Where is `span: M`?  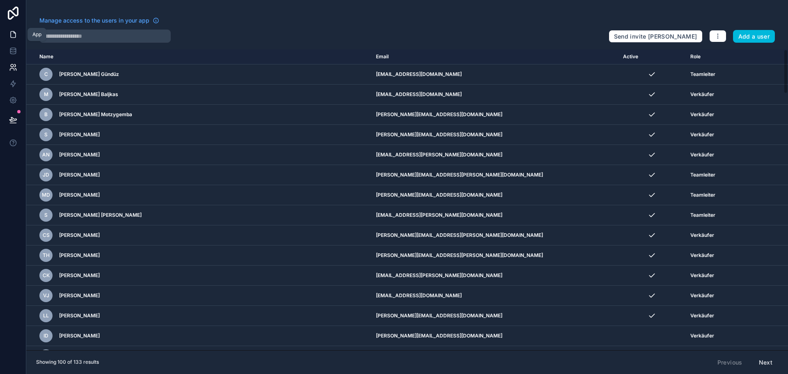 span: M is located at coordinates (46, 94).